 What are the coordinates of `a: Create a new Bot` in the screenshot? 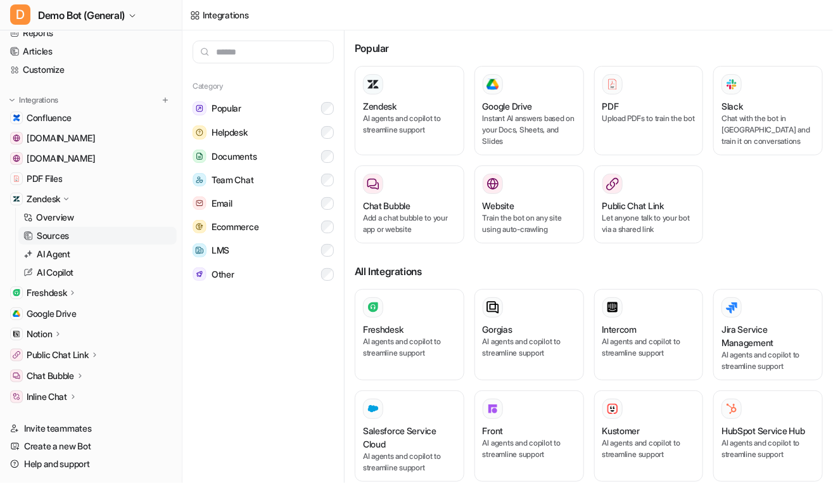 It's located at (91, 446).